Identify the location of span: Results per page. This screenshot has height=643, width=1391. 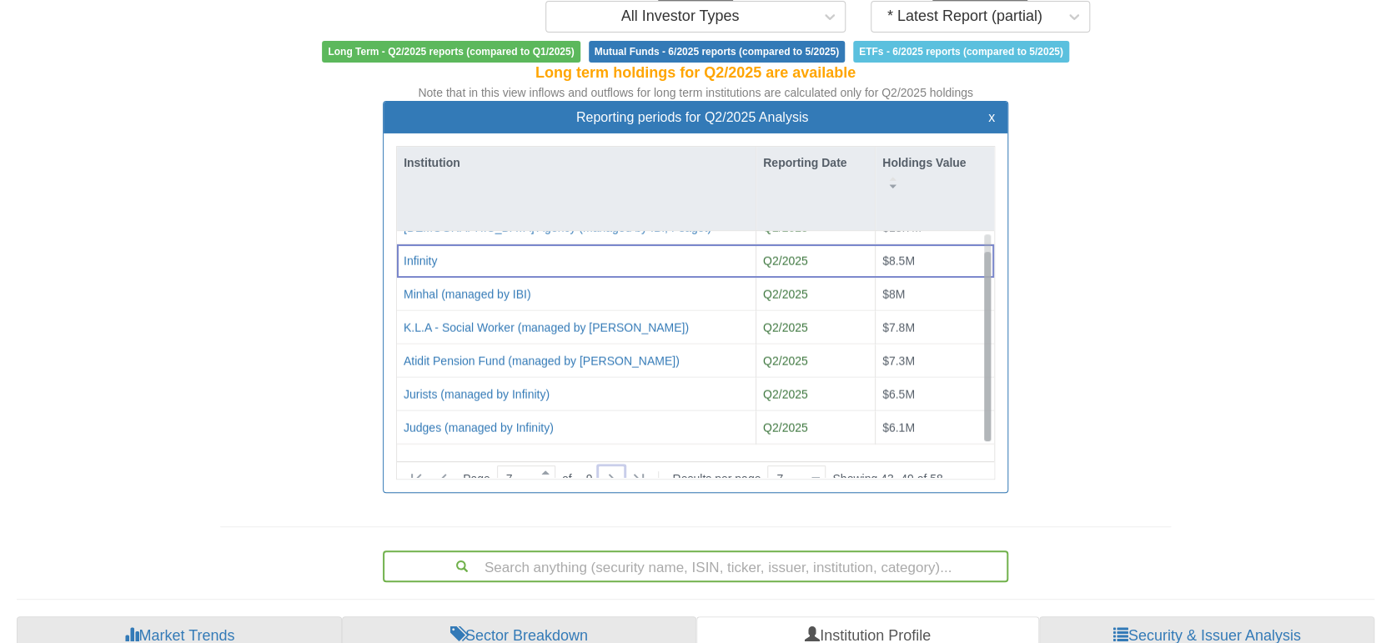
(716, 479).